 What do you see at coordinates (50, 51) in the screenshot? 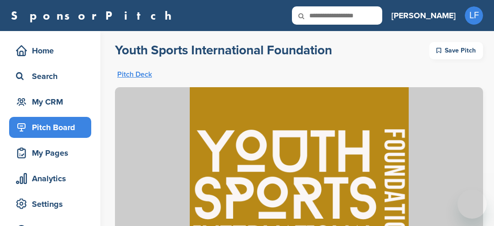
I see `a: Home` at bounding box center [50, 51].